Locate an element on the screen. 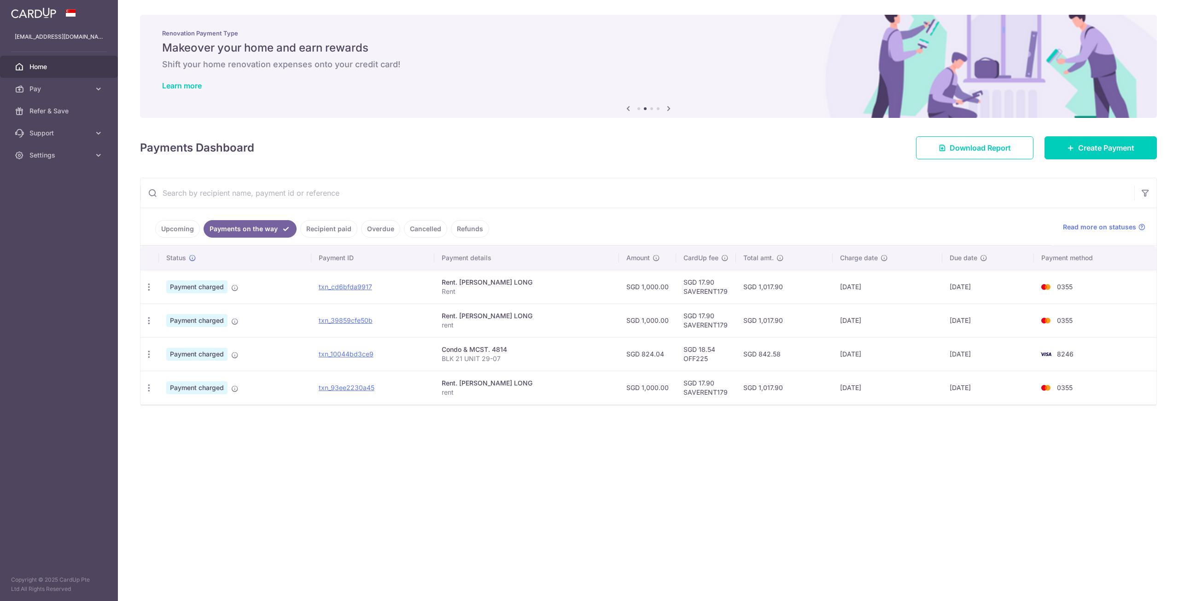  a: txn_10044bd3ce9 is located at coordinates (346, 354).